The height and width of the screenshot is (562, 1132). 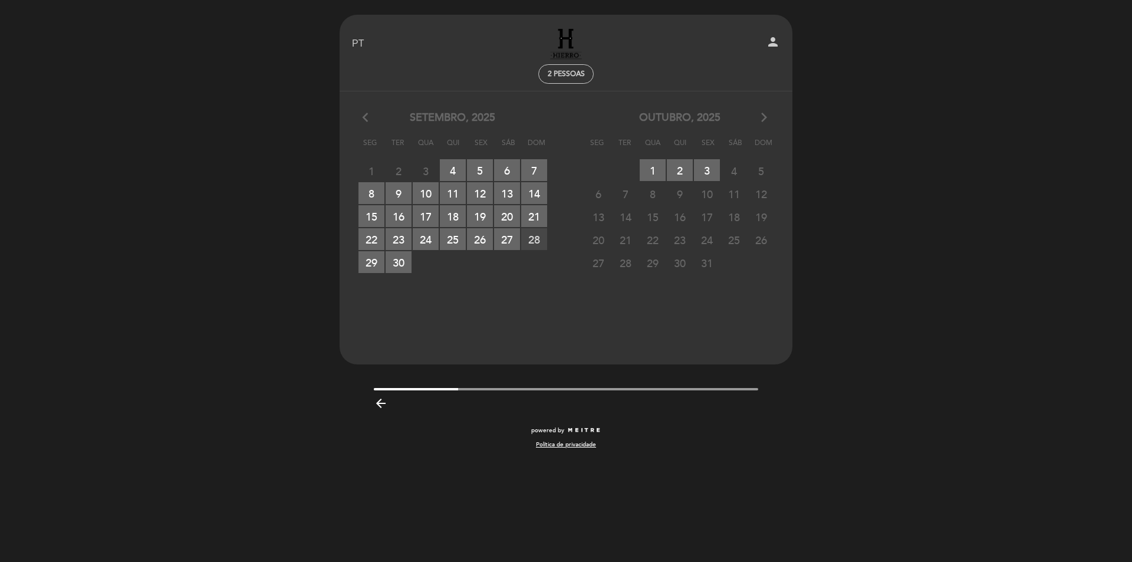 What do you see at coordinates (566, 74) in the screenshot?
I see `span: 2 pessoas` at bounding box center [566, 74].